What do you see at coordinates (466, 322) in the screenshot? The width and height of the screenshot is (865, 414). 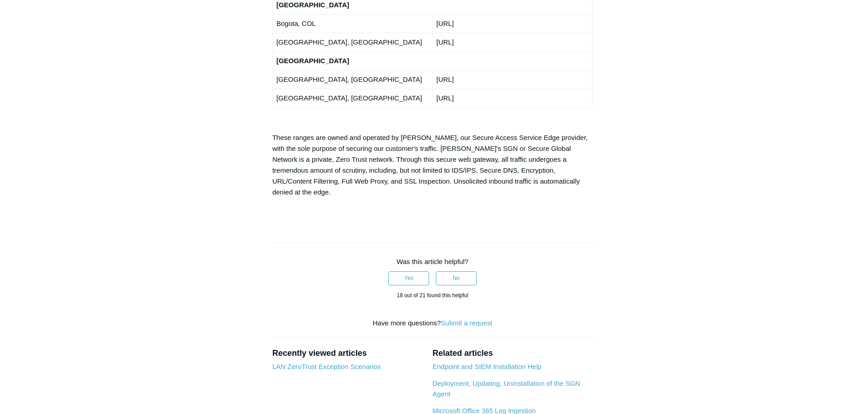 I see `a: Submit a request` at bounding box center [466, 322].